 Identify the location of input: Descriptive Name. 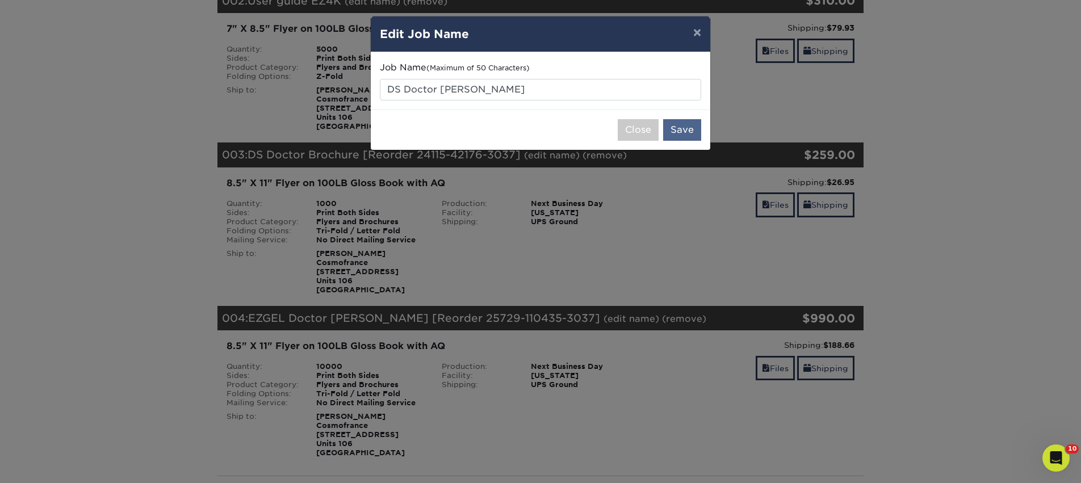
(541, 90).